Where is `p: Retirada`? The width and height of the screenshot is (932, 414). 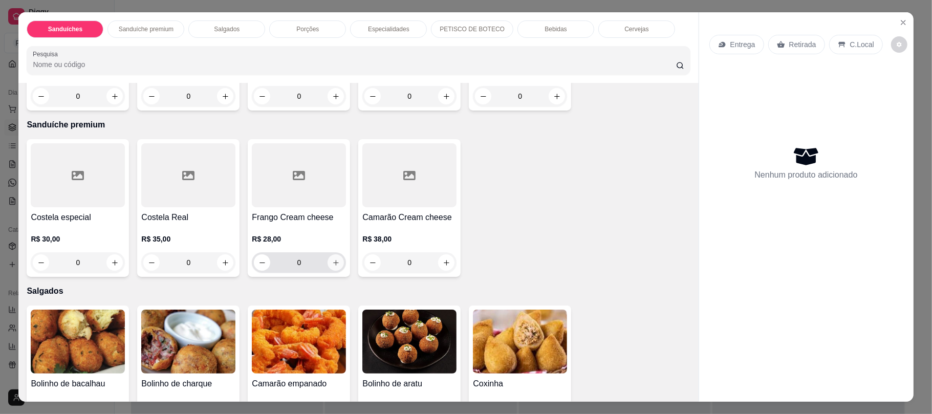
p: Retirada is located at coordinates (803, 45).